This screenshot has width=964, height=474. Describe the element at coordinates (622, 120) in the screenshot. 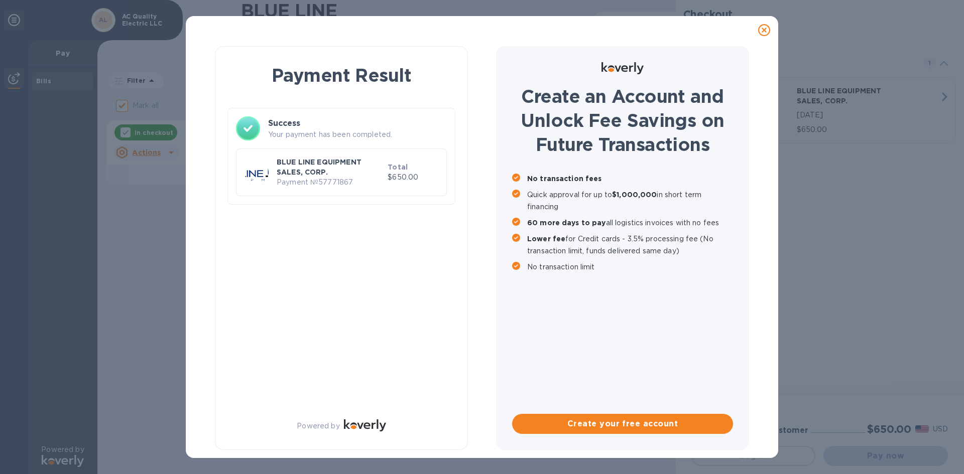

I see `h1: Create an Account and Unlock Fee Savings on Future Transactions` at that location.